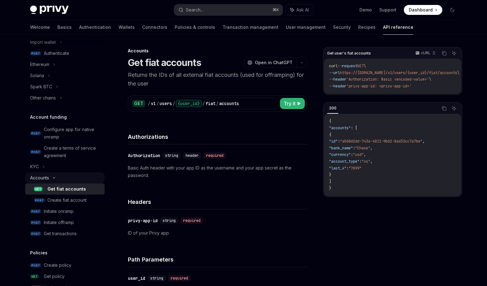  What do you see at coordinates (164, 63) in the screenshot?
I see `h1: Get fiat accounts` at bounding box center [164, 63].